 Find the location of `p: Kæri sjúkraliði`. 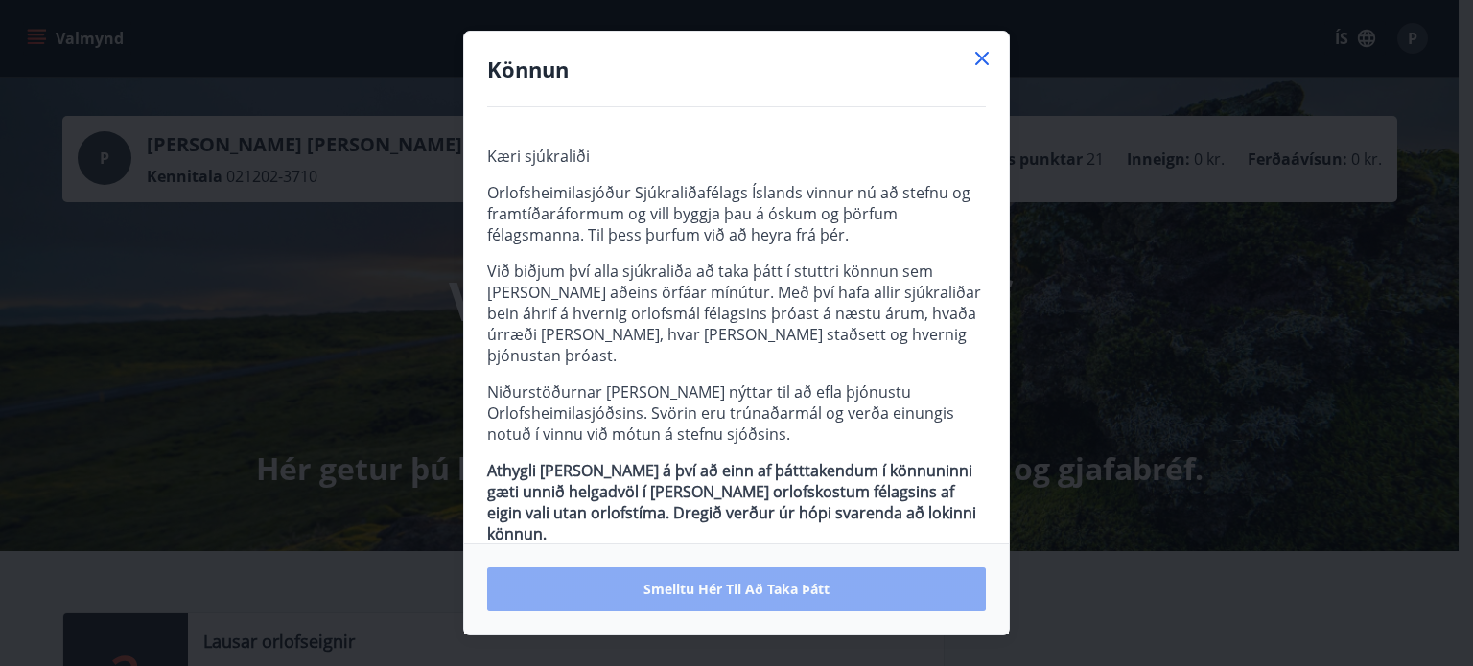

p: Kæri sjúkraliði is located at coordinates (736, 156).